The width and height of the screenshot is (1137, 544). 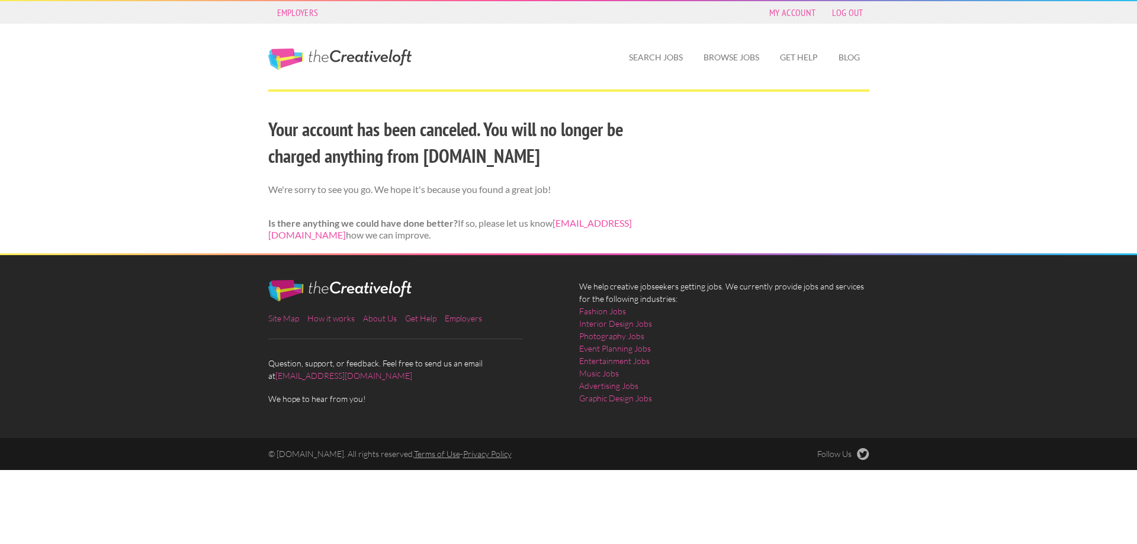 What do you see at coordinates (792, 12) in the screenshot?
I see `a: My Account` at bounding box center [792, 12].